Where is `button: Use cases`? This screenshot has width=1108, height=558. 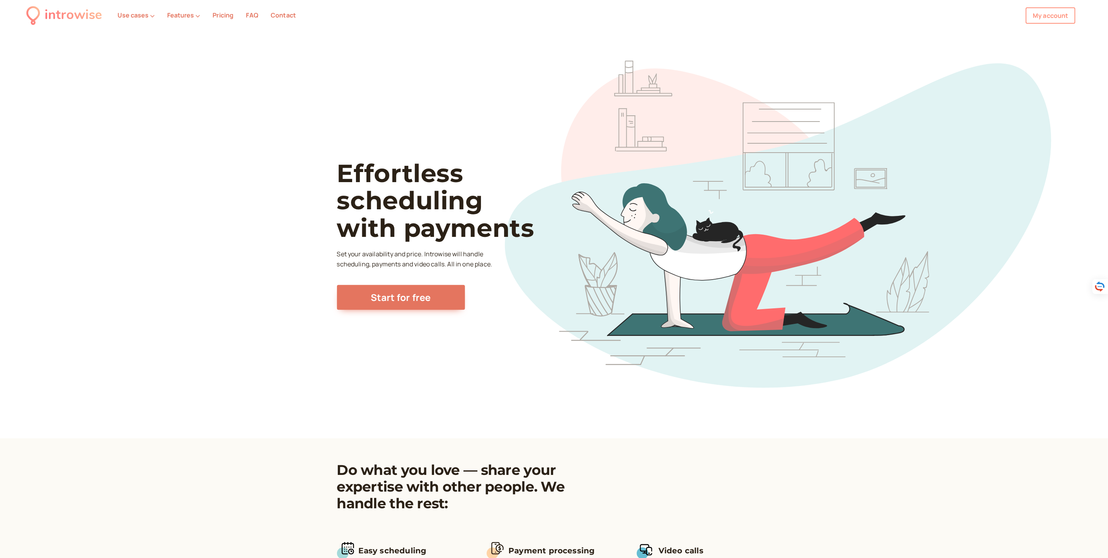
button: Use cases is located at coordinates (136, 15).